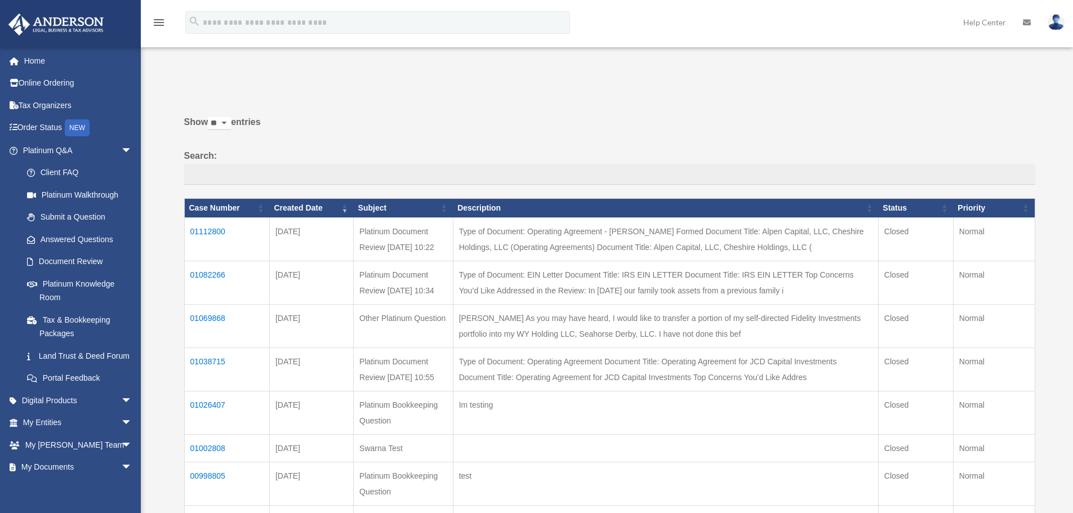 The image size is (1073, 513). I want to click on a: Answered Questions, so click(77, 239).